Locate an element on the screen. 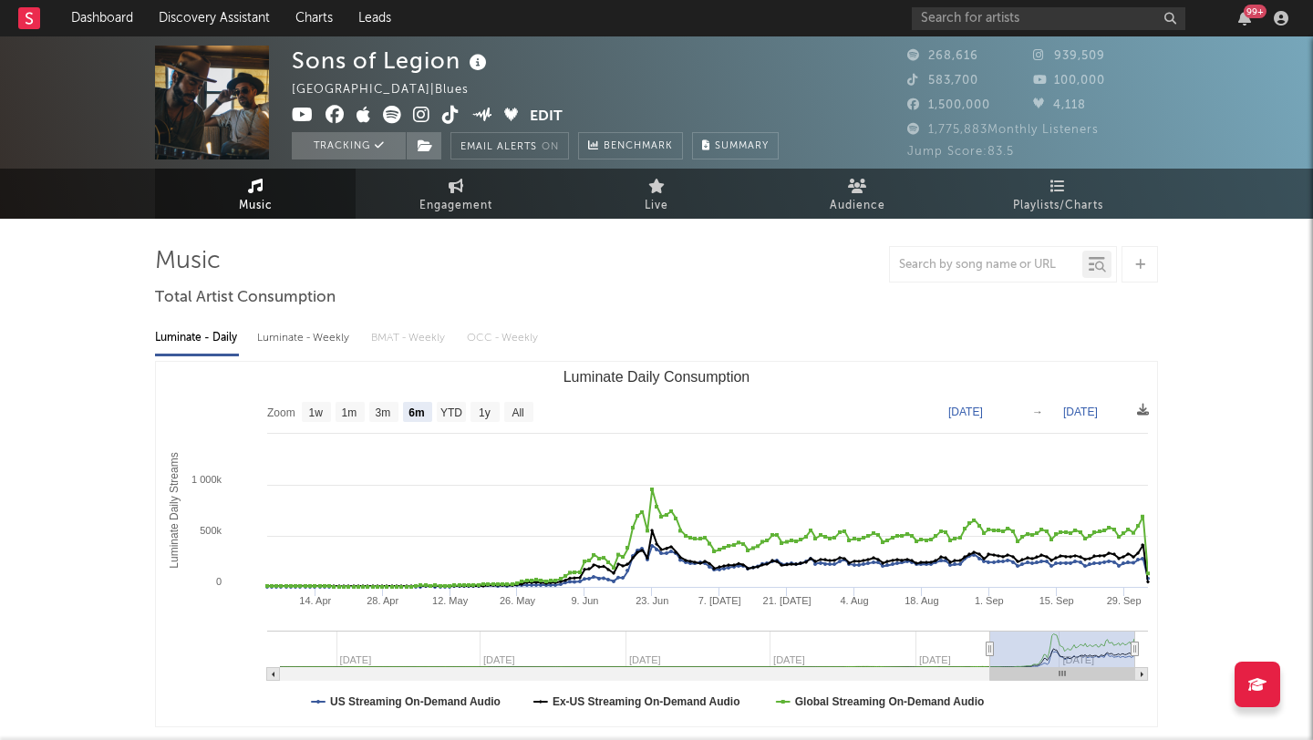  text: 1m is located at coordinates (349, 413).